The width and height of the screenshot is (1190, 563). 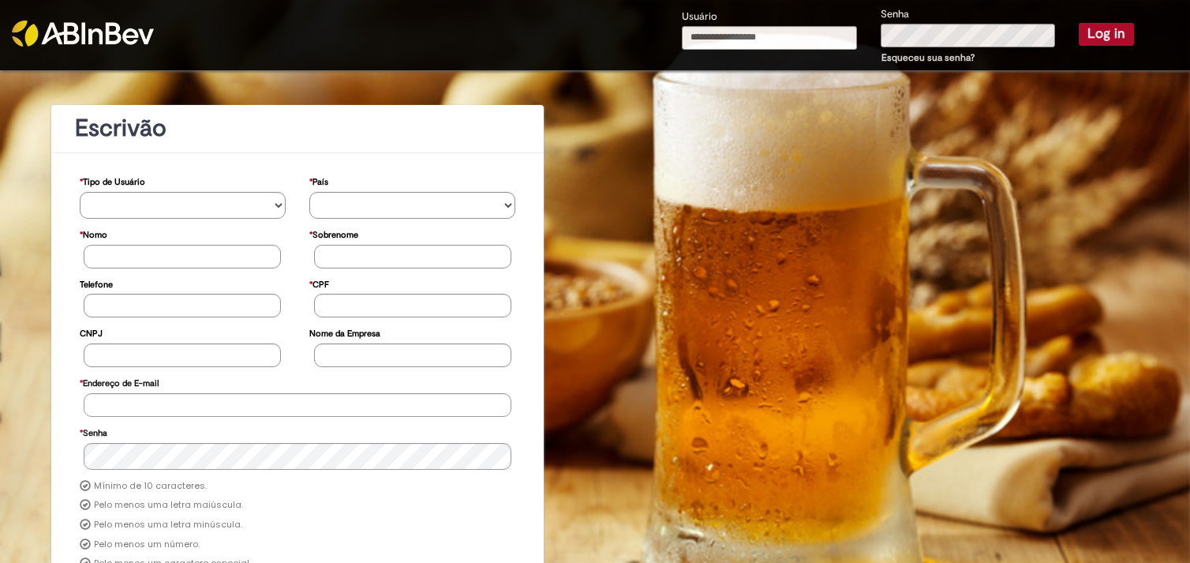 I want to click on button: Log in, so click(x=1106, y=34).